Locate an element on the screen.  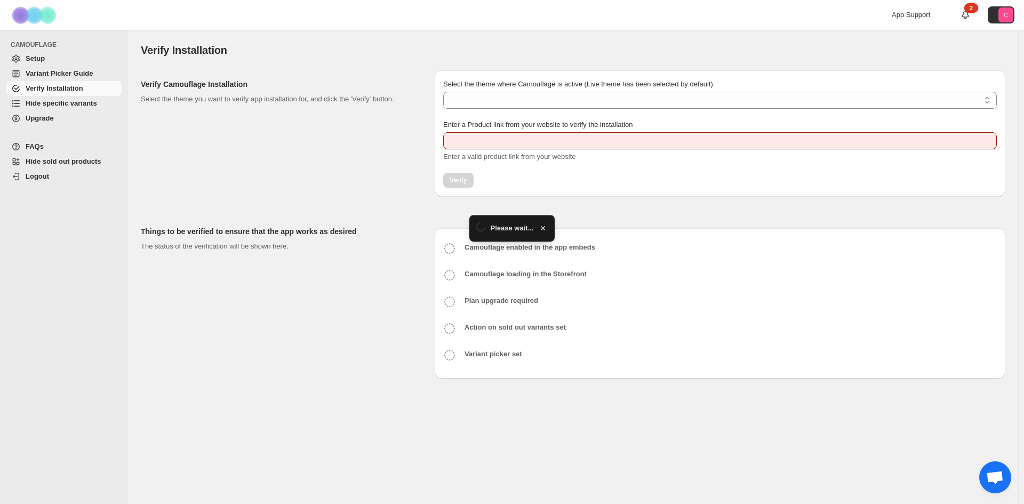
b: Camouflage loading in the Storefront is located at coordinates (525, 273).